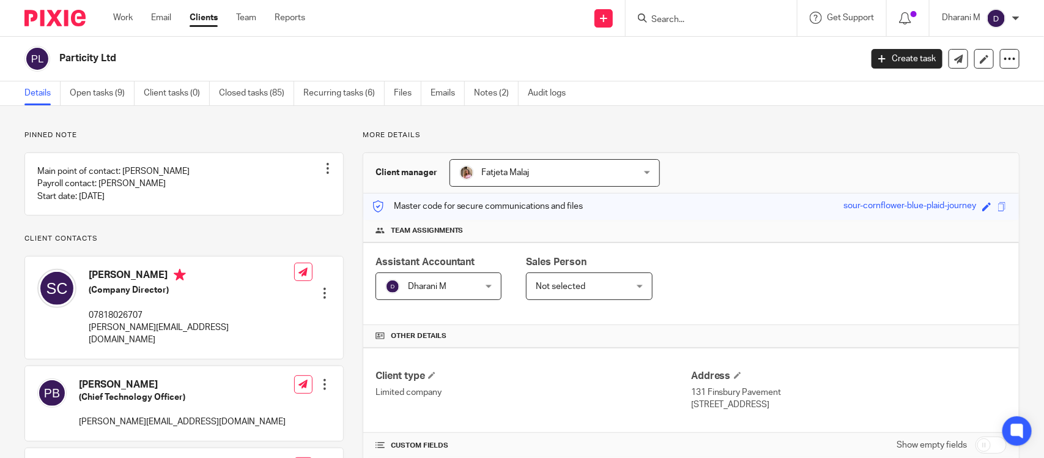 This screenshot has width=1044, height=458. I want to click on span: Team assignments, so click(427, 231).